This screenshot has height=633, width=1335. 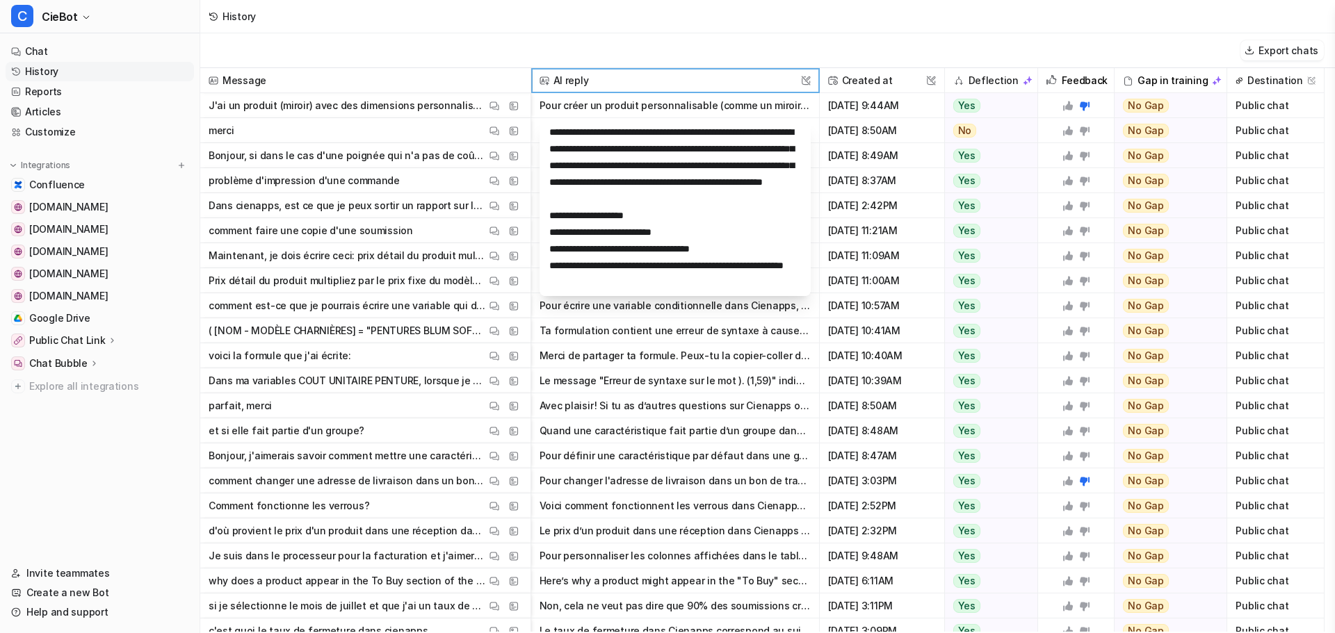 What do you see at coordinates (304, 181) in the screenshot?
I see `p: problème d'impression d'une commande` at bounding box center [304, 181].